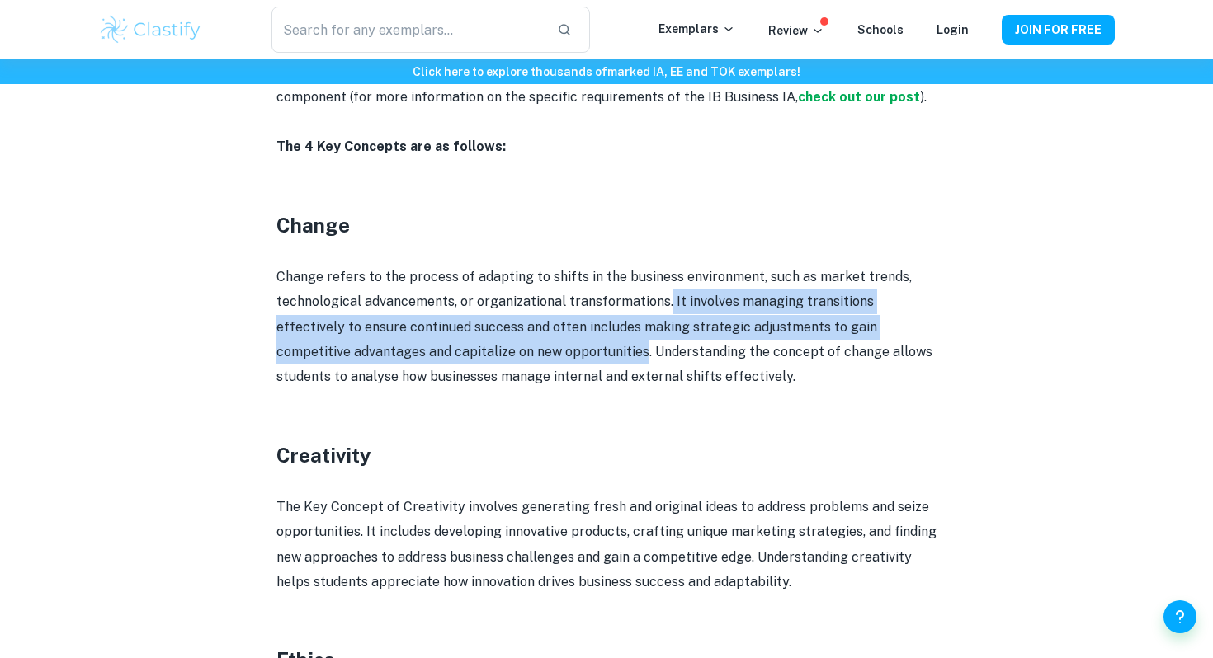  Describe the element at coordinates (606, 72) in the screenshot. I see `h6: Click here to explore thousands of marked IA, EE and TOK exemplars !` at that location.